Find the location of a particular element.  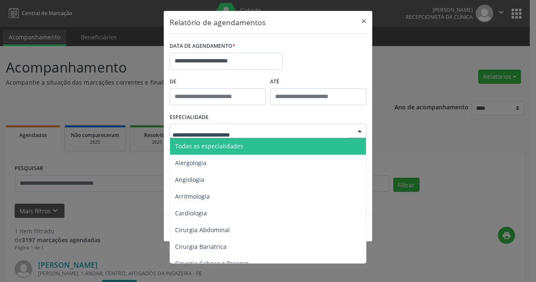

button: Close is located at coordinates (364, 21).